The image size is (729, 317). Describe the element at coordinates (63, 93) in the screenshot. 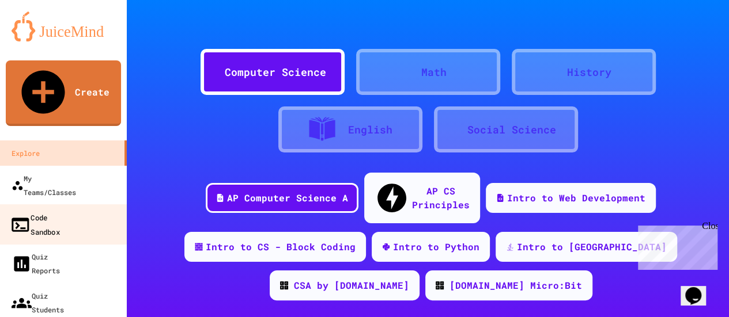

I see `a: Create` at that location.